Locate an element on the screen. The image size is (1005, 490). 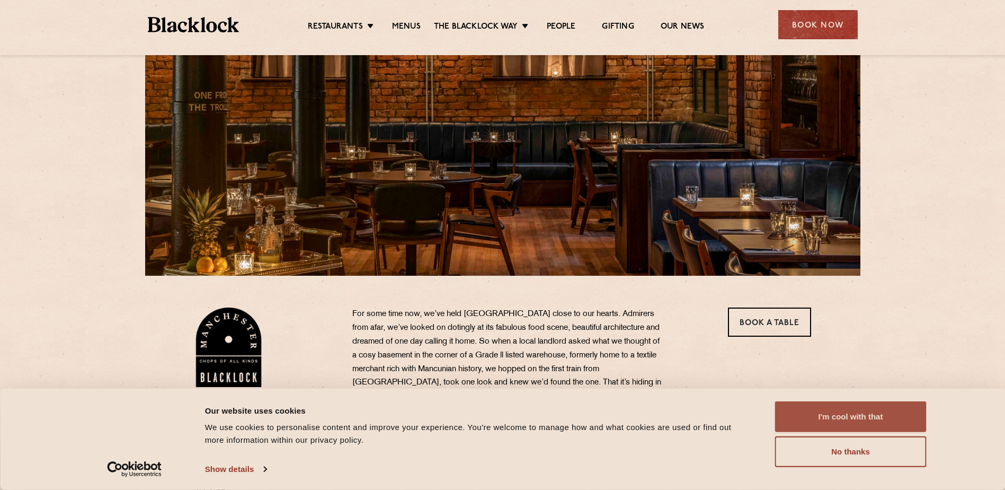
div: Book Now is located at coordinates (818, 24).